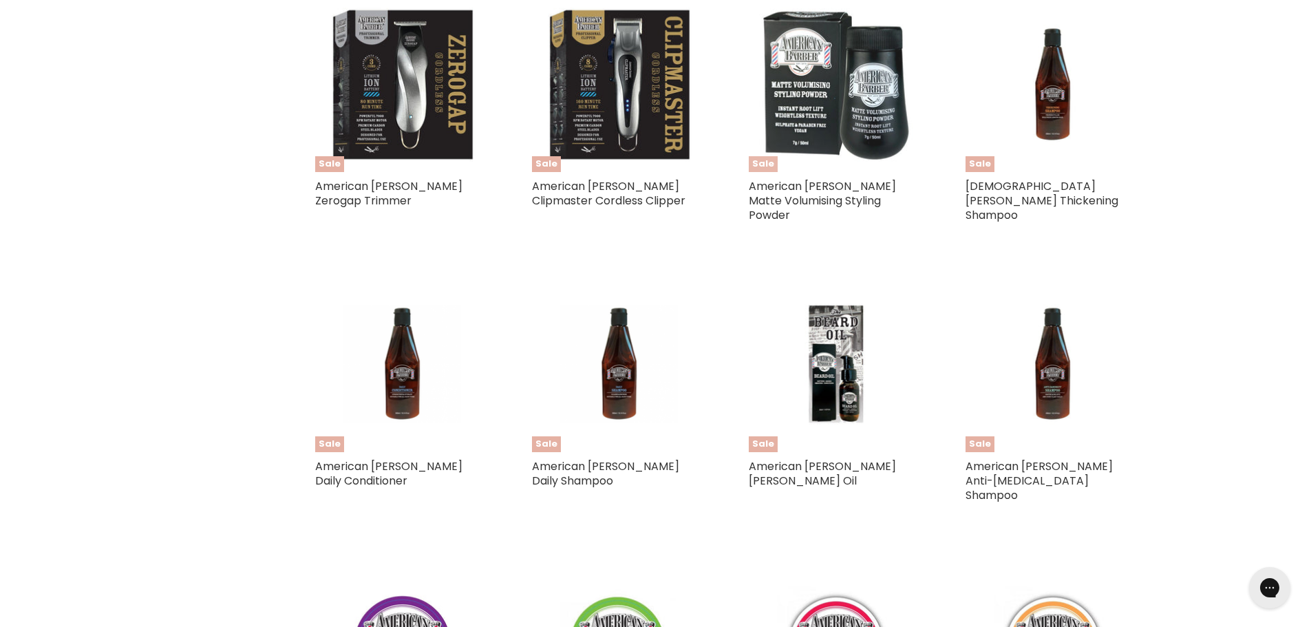  Describe the element at coordinates (619, 364) in the screenshot. I see `a: American Barber Daily ShampooSale` at that location.